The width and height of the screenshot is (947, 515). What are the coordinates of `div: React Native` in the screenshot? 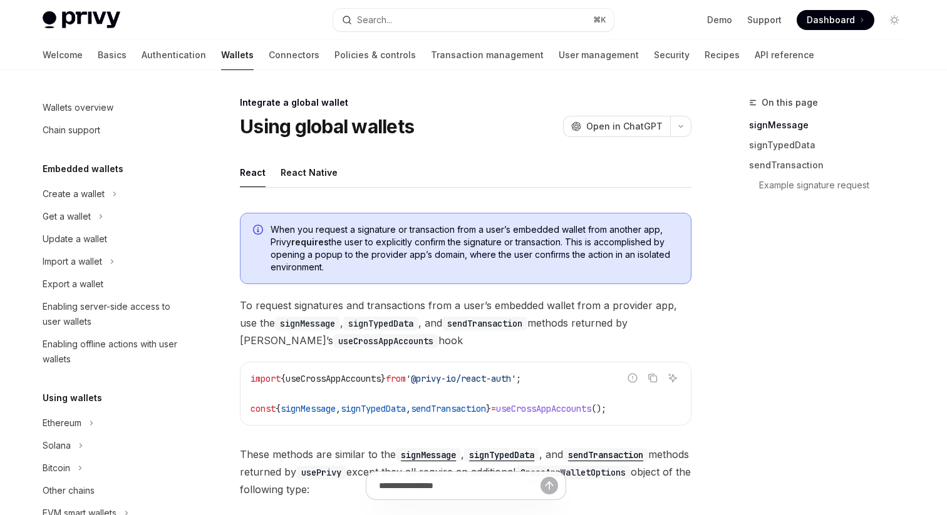 It's located at (309, 172).